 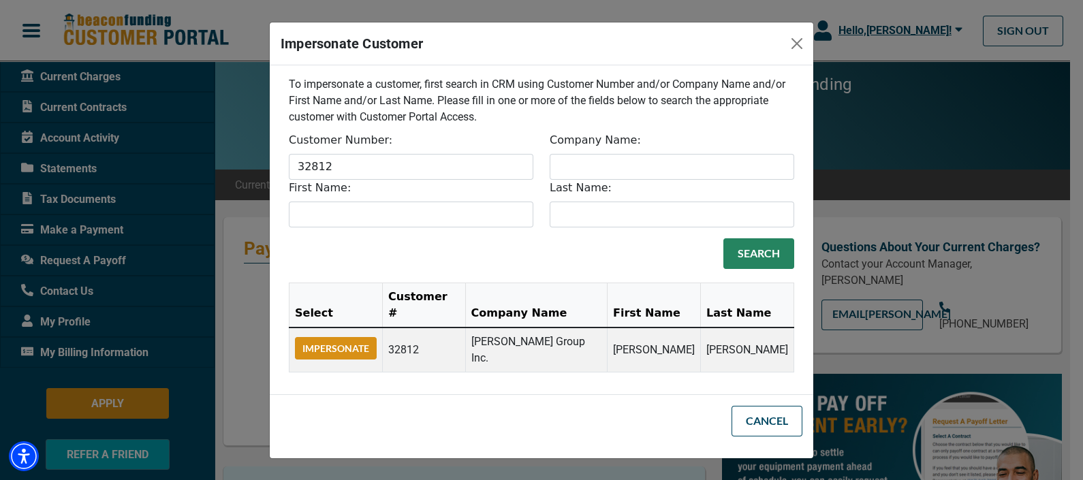 I want to click on th: Select, so click(x=336, y=305).